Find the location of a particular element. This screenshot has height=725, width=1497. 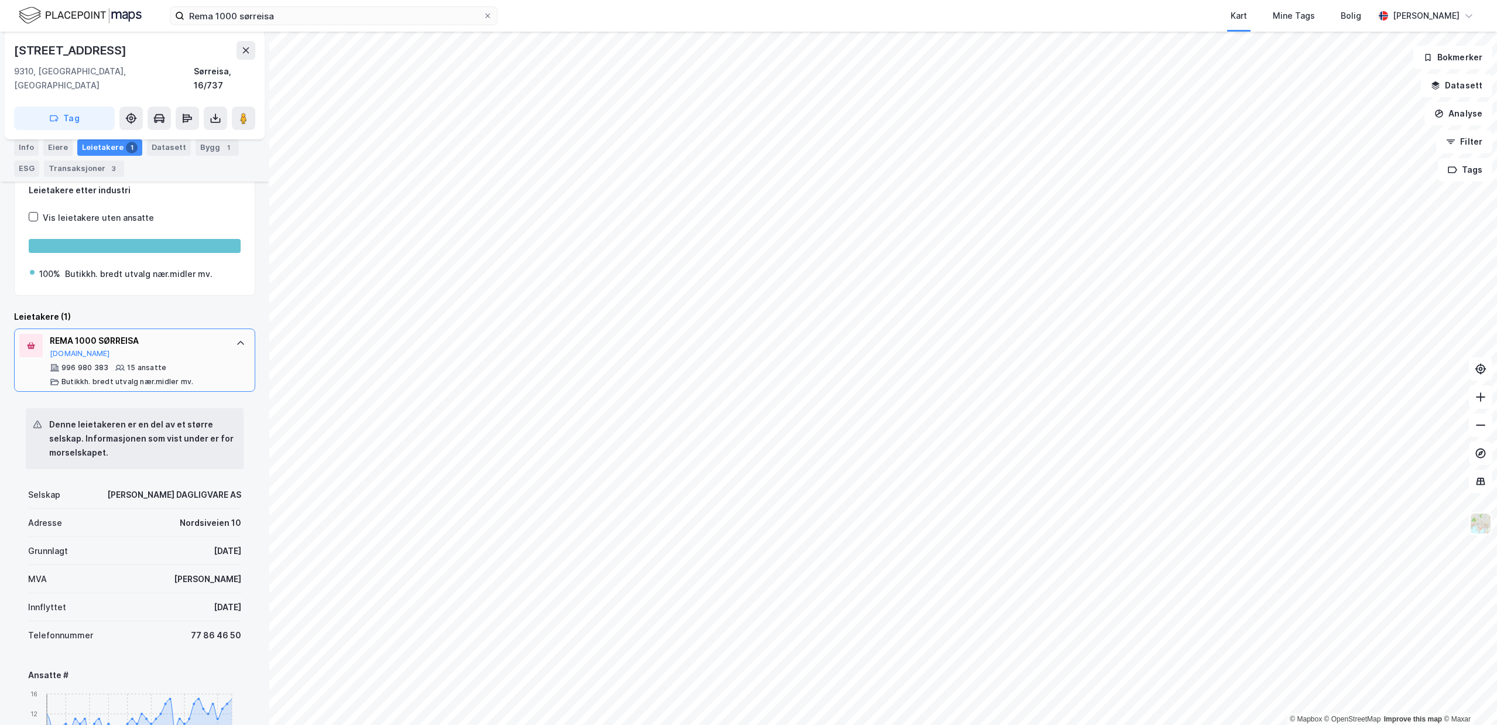

button: Bokmerker is located at coordinates (1452, 57).